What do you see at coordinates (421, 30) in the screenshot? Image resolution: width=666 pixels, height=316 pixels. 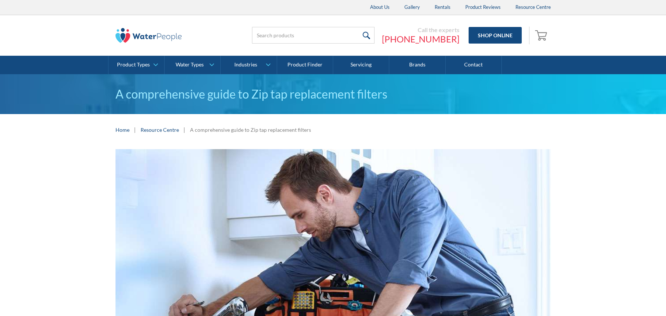 I see `div: Call the experts` at bounding box center [421, 30].